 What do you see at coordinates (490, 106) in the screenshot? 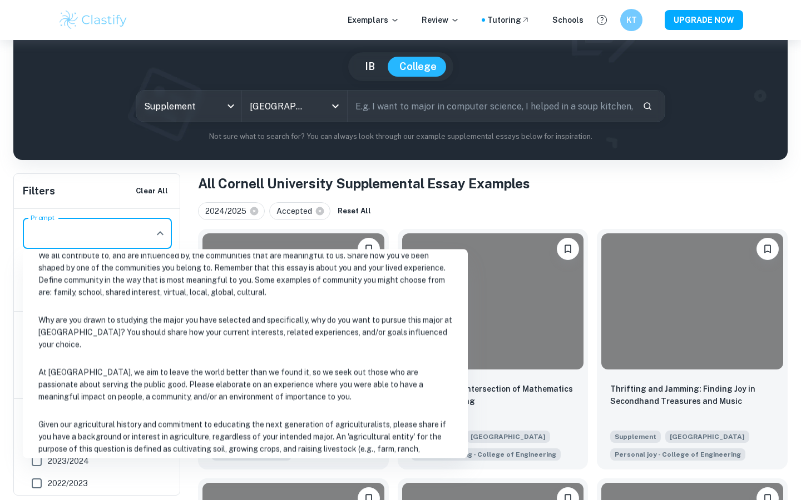
I see `input: E.g. I want to major in computer science, I helped in a soup kitchen, I want to join the debate t...` at bounding box center [490, 106].